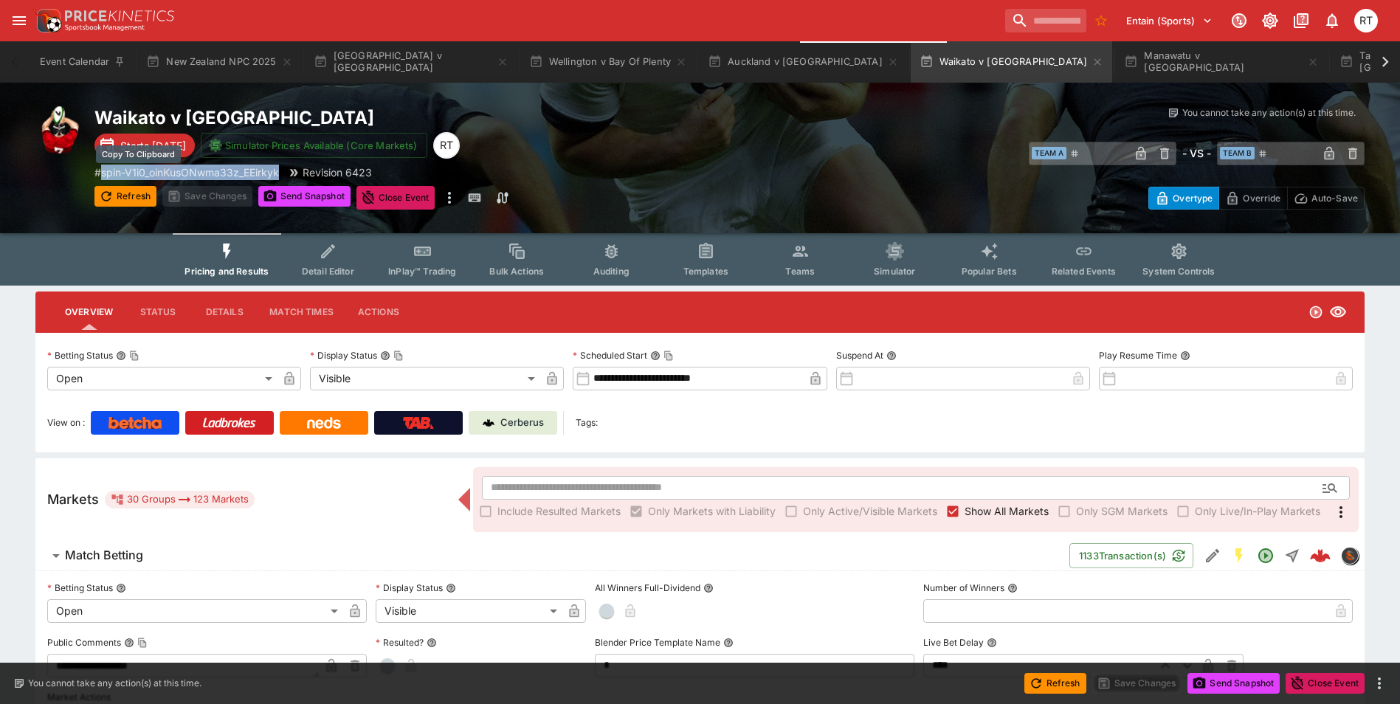 The height and width of the screenshot is (704, 1400). Describe the element at coordinates (1013, 588) in the screenshot. I see `button: Number of Winners` at that location.